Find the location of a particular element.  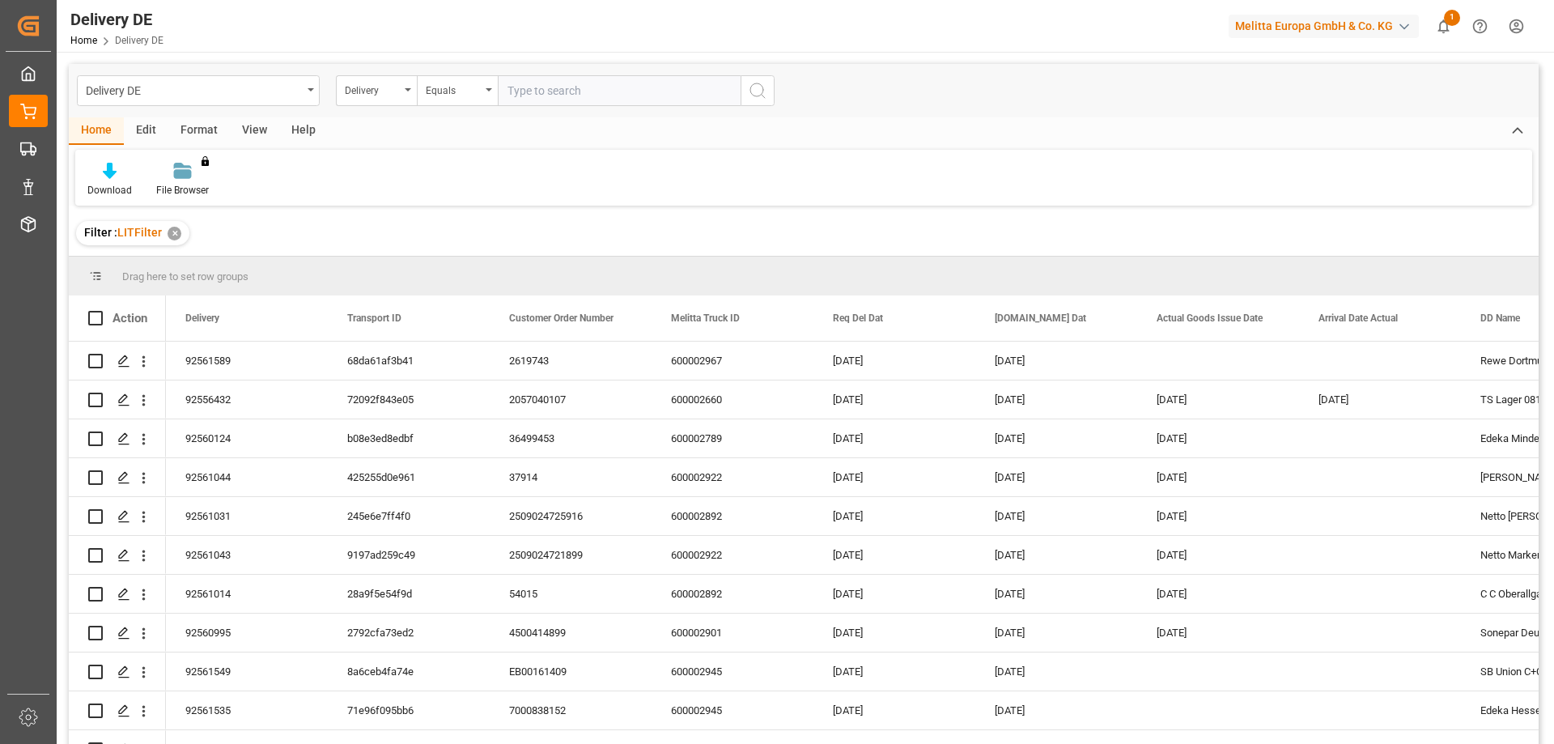

div: 92561535 is located at coordinates (247, 710).